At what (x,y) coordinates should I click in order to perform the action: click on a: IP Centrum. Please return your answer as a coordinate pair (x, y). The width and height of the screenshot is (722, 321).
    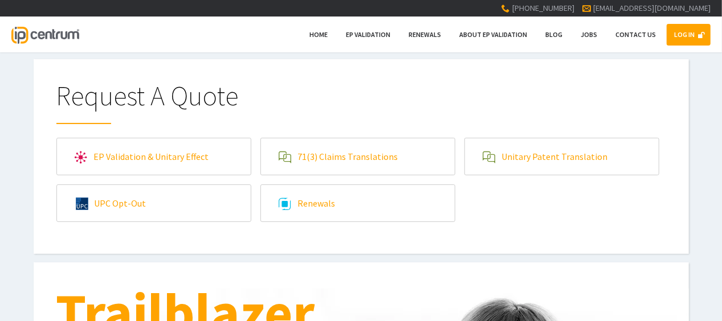
    Looking at the image, I should click on (45, 34).